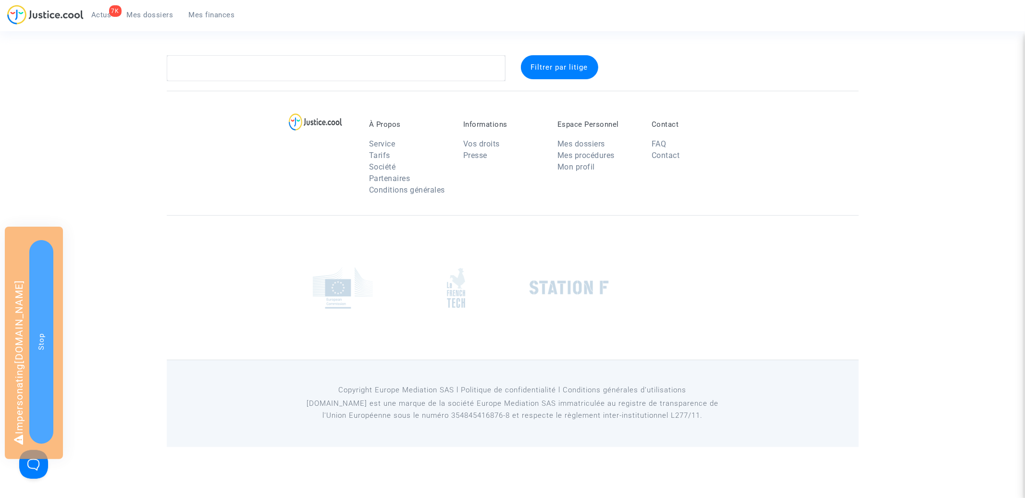 The image size is (1025, 498). I want to click on p: Copyright Europe Mediation SAS l Politique de confidentialité l Conditions générales d’utilisa..., so click(512, 390).